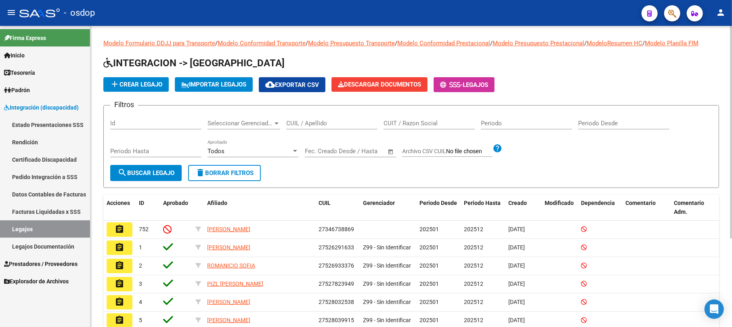 The height and width of the screenshot is (327, 732). Describe the element at coordinates (523, 207) in the screenshot. I see `datatable-header-cell: Creado` at that location.